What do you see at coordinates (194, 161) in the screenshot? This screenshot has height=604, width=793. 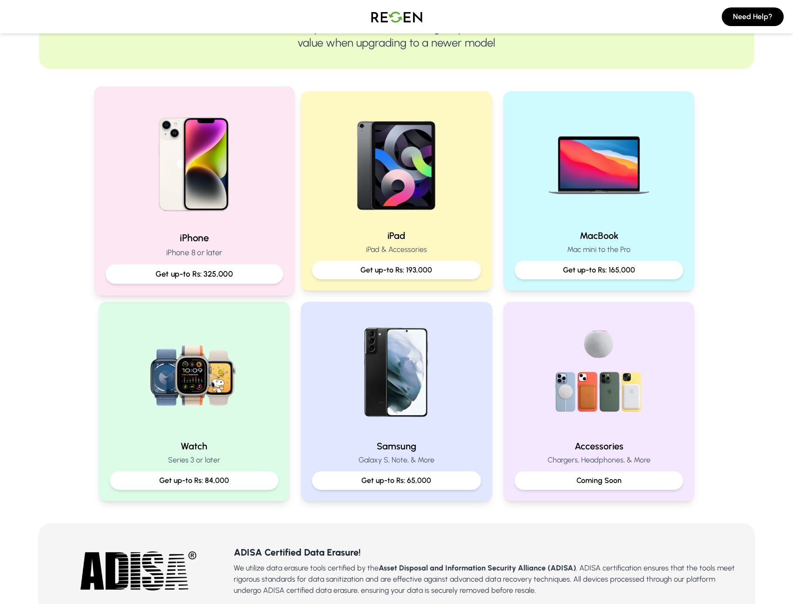 I see `img: iPhone` at bounding box center [194, 161].